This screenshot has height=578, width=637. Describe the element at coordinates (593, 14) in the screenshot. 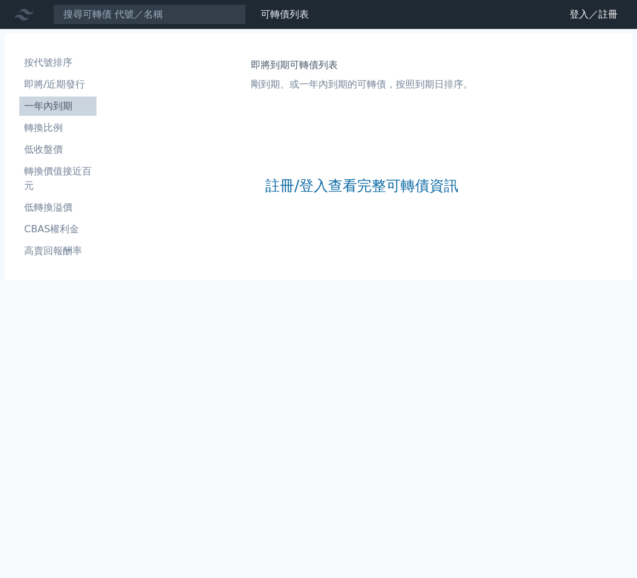

I see `a: 登入／註冊` at that location.